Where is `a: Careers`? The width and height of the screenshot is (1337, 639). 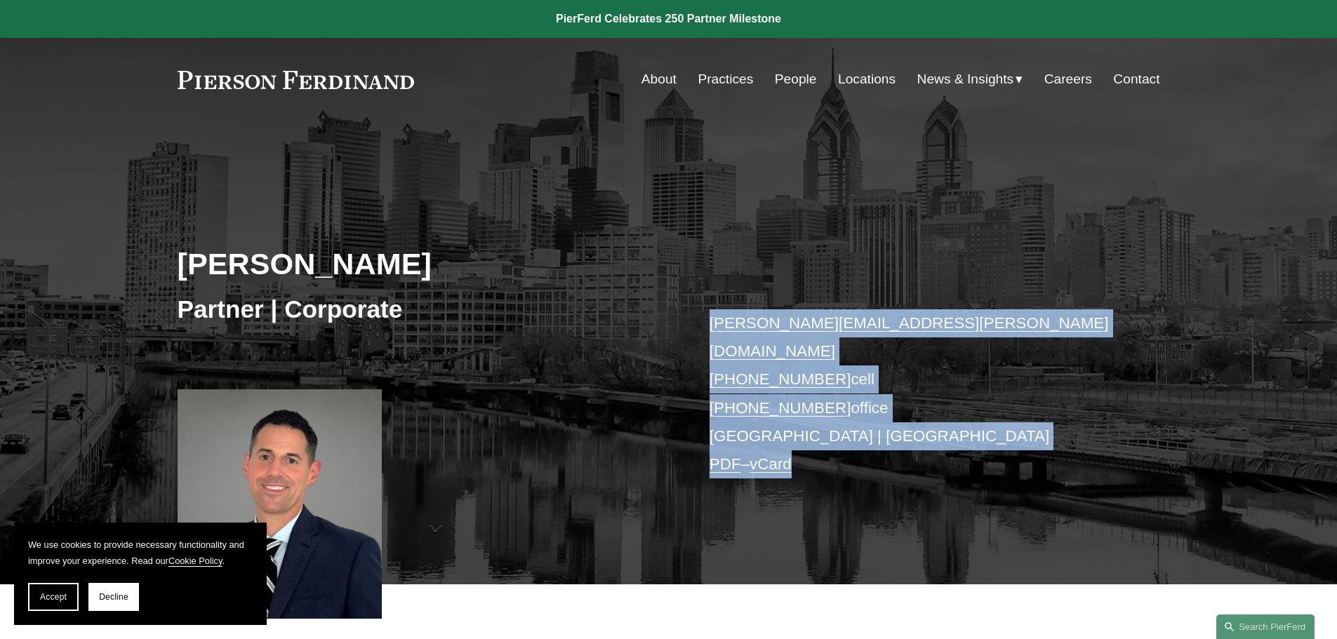 a: Careers is located at coordinates (1068, 79).